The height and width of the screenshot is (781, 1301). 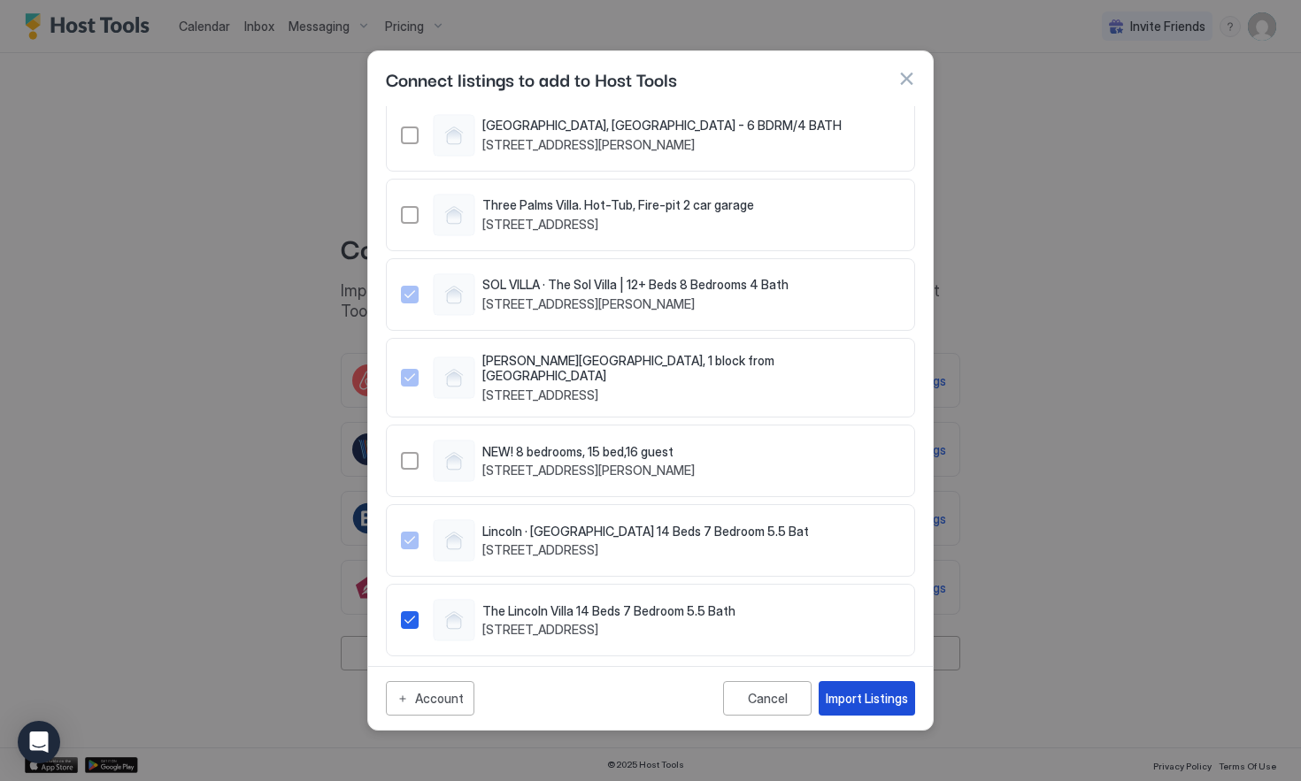 What do you see at coordinates (650, 295) in the screenshot?
I see `div: 720918213450437931` at bounding box center [650, 295].